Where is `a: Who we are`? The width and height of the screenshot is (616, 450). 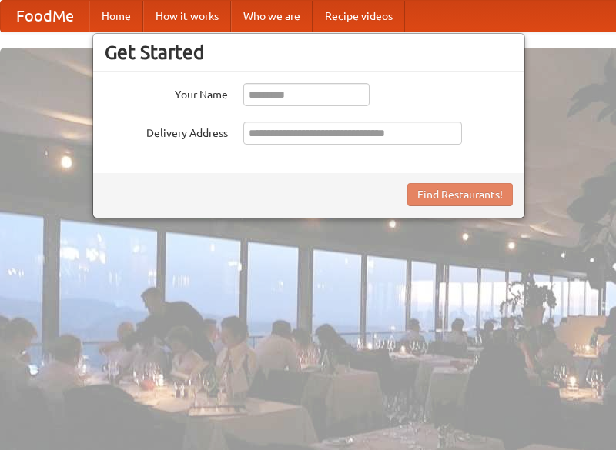 a: Who we are is located at coordinates (272, 16).